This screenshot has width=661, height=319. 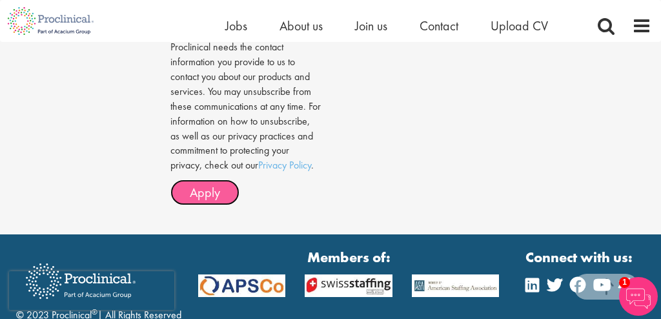 What do you see at coordinates (439, 26) in the screenshot?
I see `a: Contact` at bounding box center [439, 26].